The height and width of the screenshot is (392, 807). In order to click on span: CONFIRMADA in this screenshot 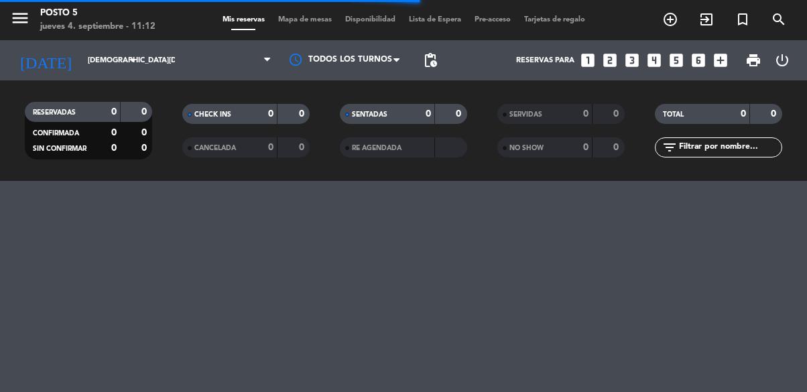, I will do `click(56, 133)`.